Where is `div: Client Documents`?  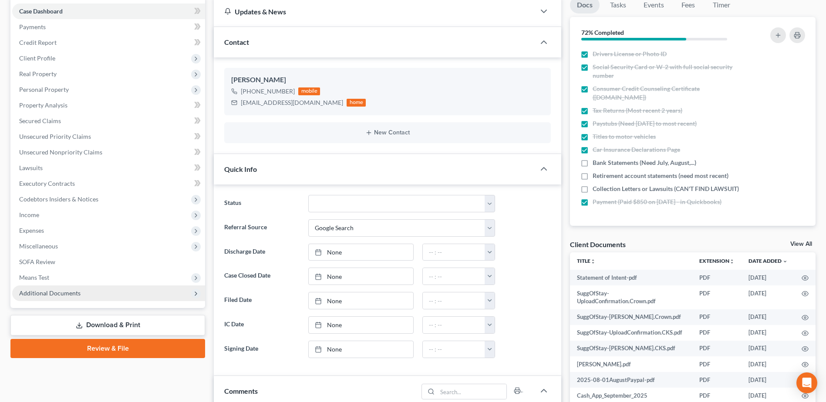
div: Client Documents is located at coordinates (598, 244).